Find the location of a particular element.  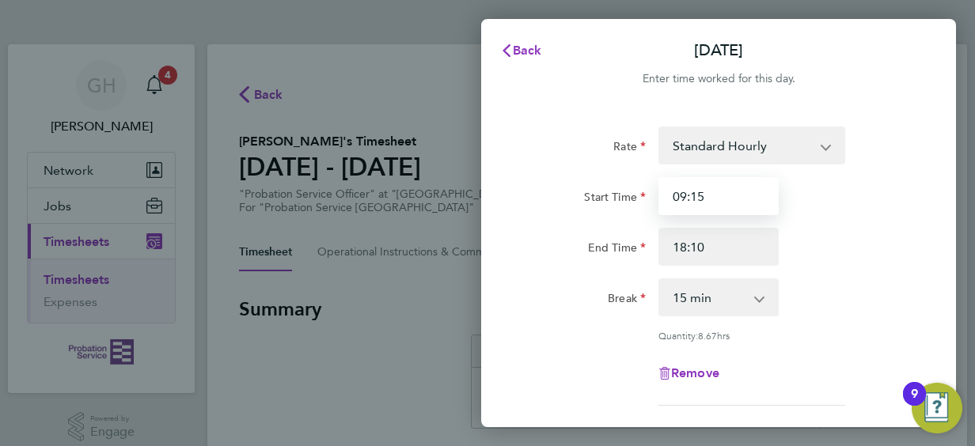

span: 8.67 is located at coordinates (708, 336).